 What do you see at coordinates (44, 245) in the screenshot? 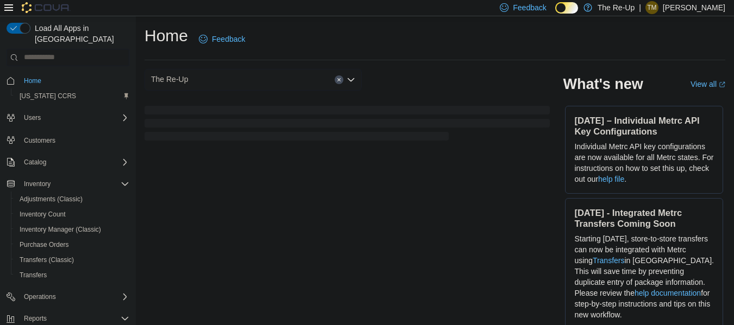
I see `a: Purchase Orders` at bounding box center [44, 245].